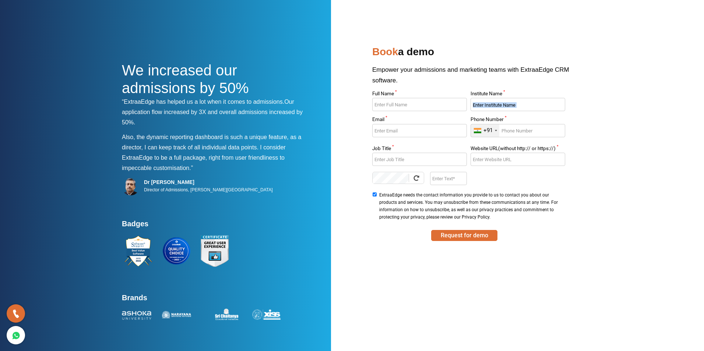 The width and height of the screenshot is (704, 351). What do you see at coordinates (465, 236) in the screenshot?
I see `button: SUBMIT` at bounding box center [465, 236].